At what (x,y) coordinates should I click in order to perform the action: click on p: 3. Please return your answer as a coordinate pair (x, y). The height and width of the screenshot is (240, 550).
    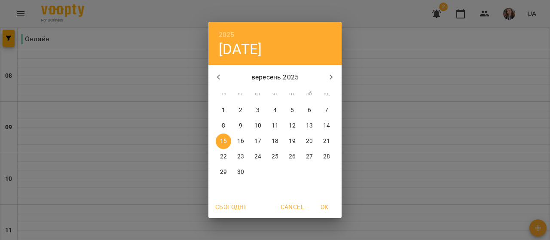
    Looking at the image, I should click on (258, 111).